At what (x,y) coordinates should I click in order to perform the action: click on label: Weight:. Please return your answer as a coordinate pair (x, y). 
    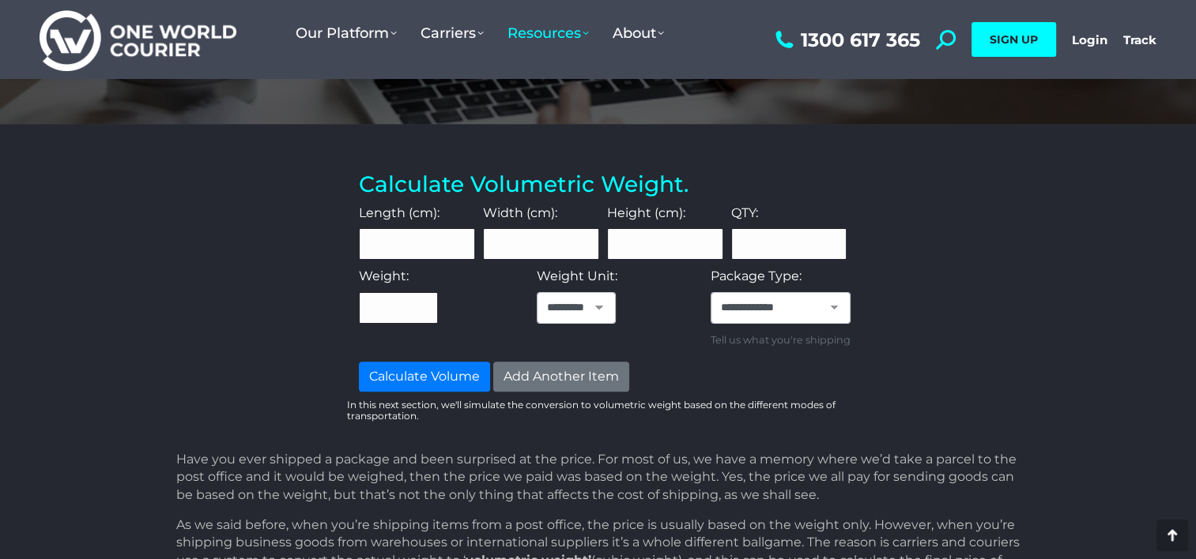
    Looking at the image, I should click on (383, 277).